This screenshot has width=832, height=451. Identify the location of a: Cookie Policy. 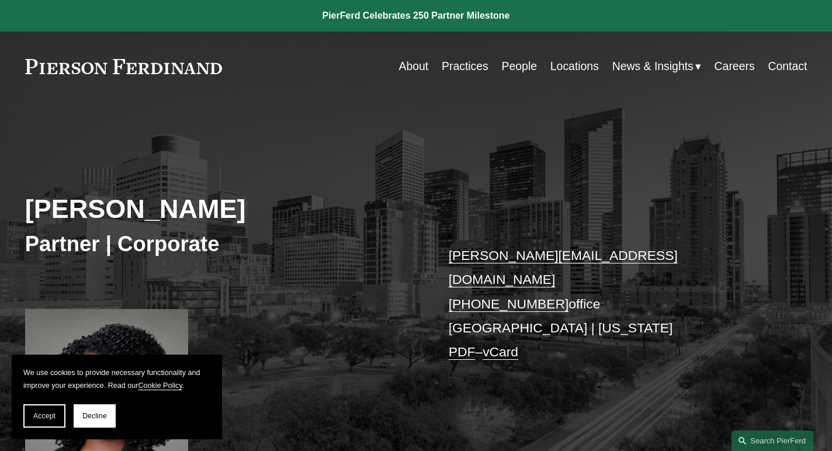
(159, 386).